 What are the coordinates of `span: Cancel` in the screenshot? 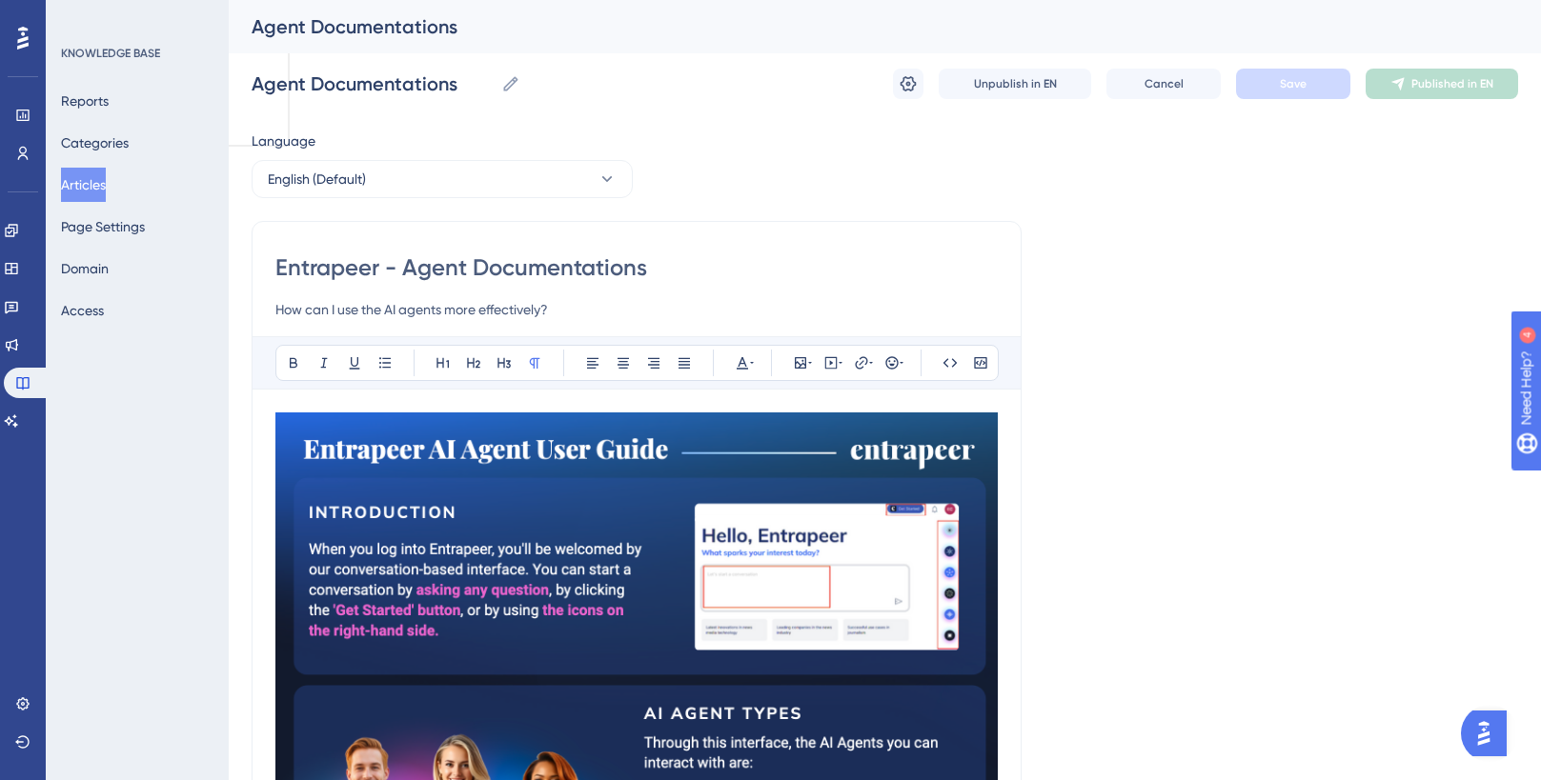 It's located at (1163, 84).